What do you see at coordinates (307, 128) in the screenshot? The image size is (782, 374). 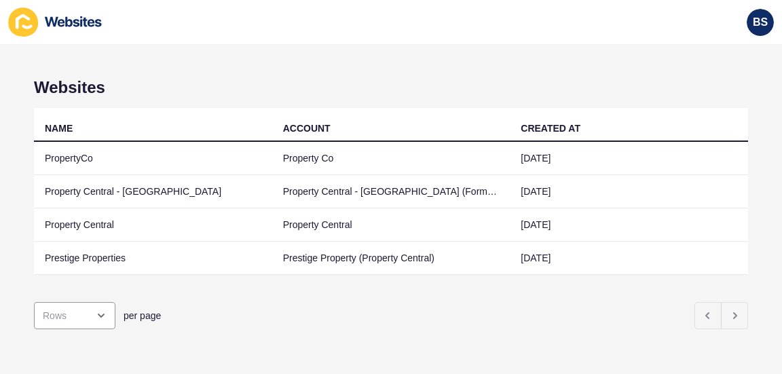 I see `div: ACCOUNT` at bounding box center [307, 128].